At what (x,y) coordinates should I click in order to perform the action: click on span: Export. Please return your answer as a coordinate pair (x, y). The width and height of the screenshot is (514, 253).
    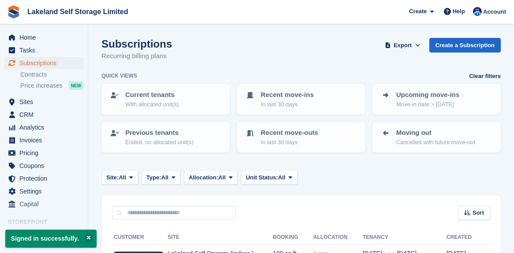
    Looking at the image, I should click on (402, 45).